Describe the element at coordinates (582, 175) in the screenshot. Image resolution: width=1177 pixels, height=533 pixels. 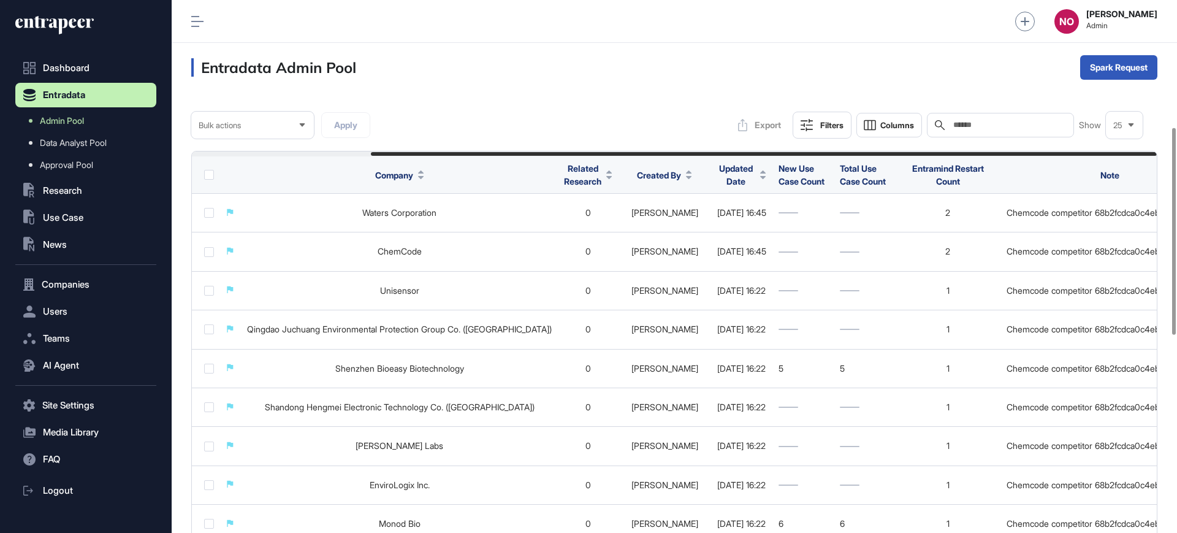
I see `span: Related Research` at that location.